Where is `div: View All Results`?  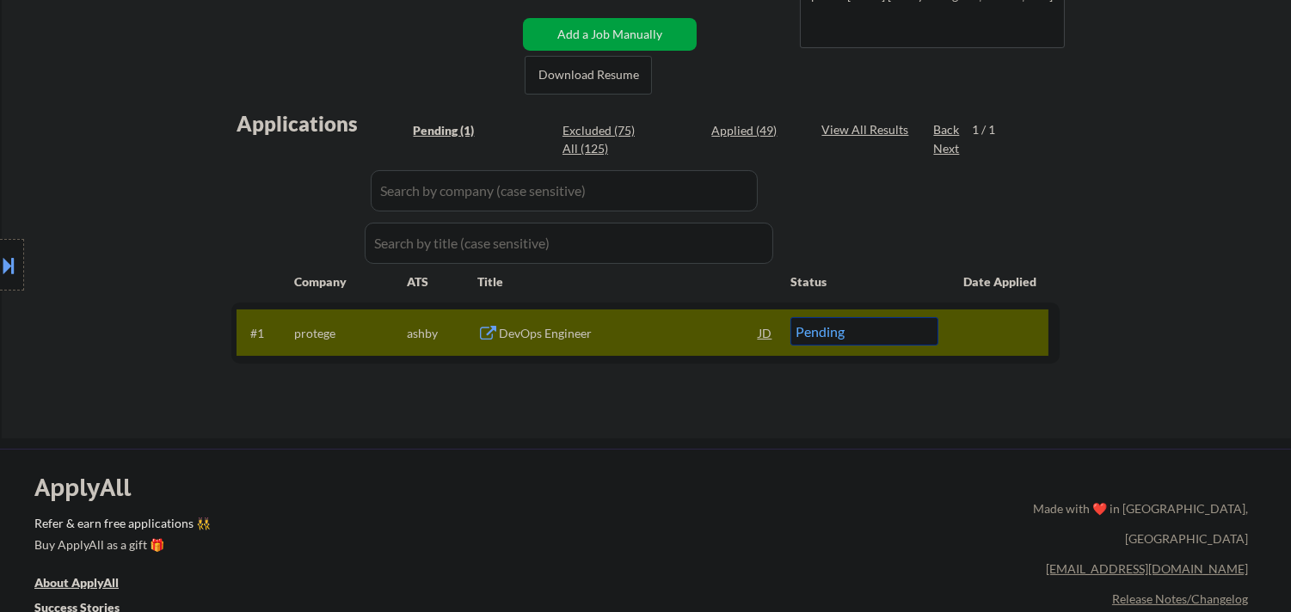 div: View All Results is located at coordinates (867, 130).